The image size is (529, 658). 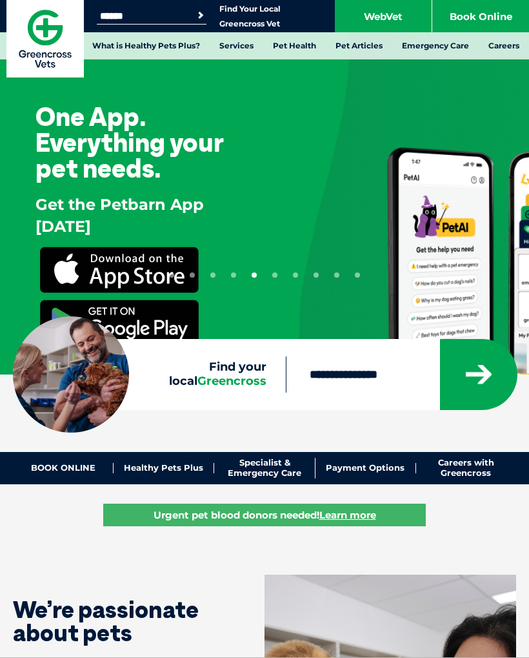 I want to click on img: petbarn Google play store app download, so click(x=119, y=323).